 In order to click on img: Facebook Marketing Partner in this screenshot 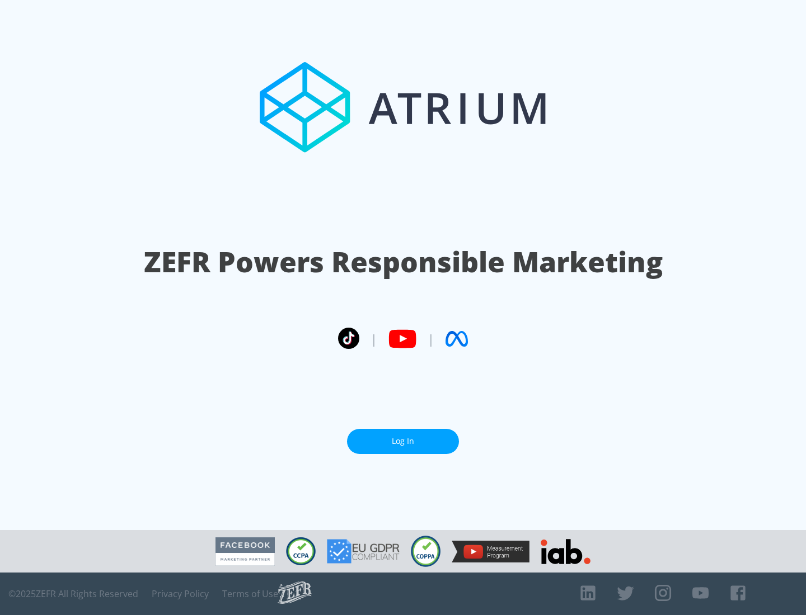, I will do `click(245, 552)`.